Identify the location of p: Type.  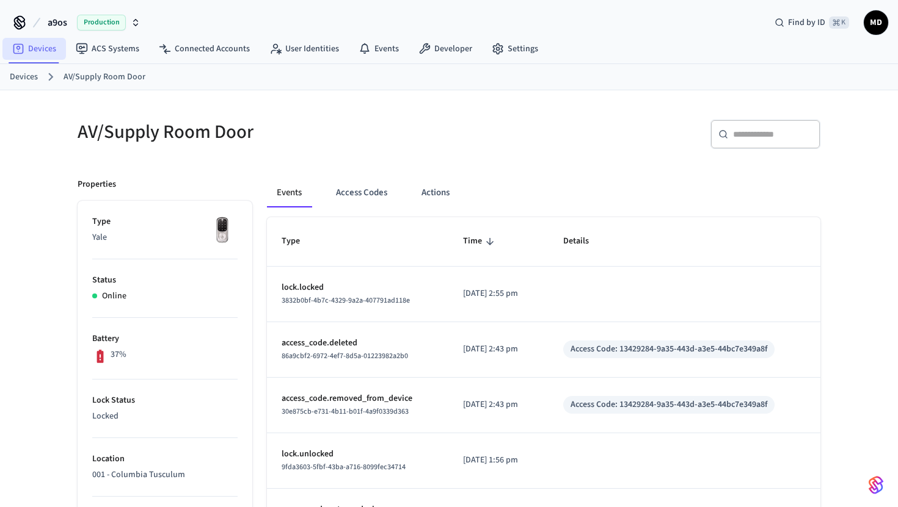
(165, 222).